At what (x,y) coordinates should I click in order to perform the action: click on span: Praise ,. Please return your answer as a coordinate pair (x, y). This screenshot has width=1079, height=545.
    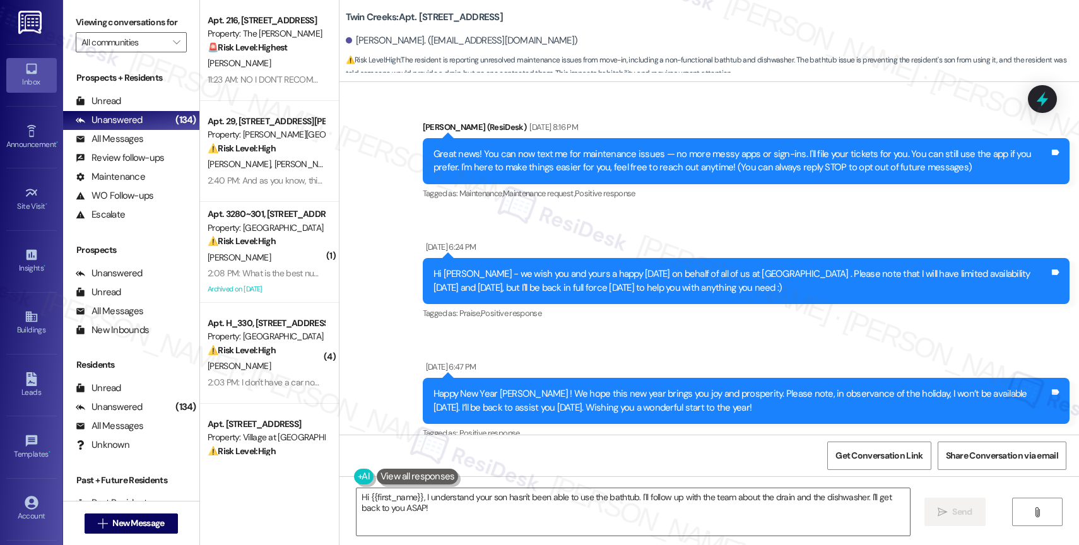
    Looking at the image, I should click on (470, 313).